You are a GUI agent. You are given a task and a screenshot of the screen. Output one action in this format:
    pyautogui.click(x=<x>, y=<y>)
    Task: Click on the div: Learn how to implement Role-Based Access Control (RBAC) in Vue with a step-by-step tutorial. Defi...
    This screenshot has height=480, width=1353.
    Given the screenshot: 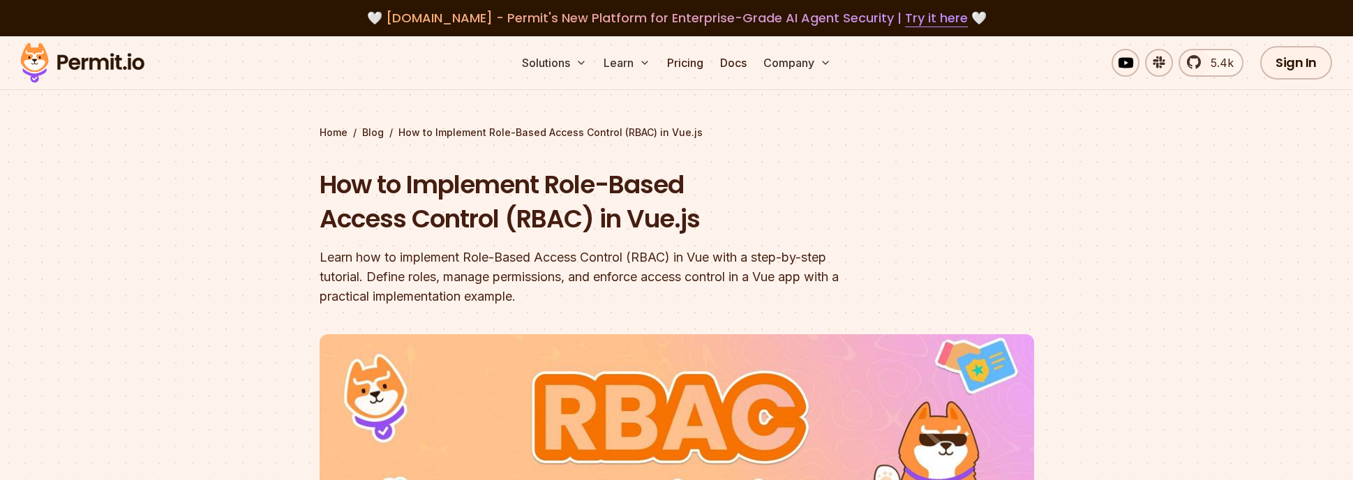 What is the action you would take?
    pyautogui.click(x=588, y=277)
    